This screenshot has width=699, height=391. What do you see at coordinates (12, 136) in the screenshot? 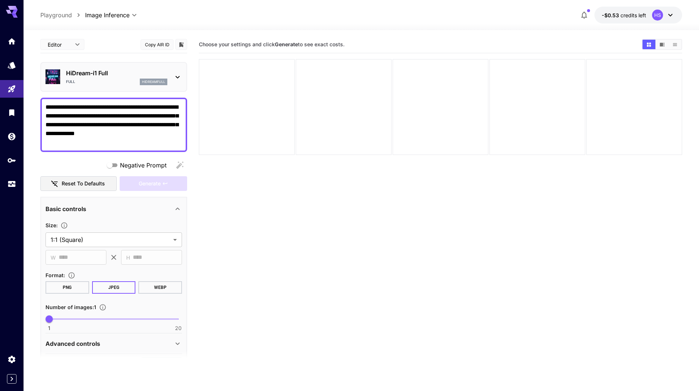
I see `div: Wallet` at bounding box center [12, 136].